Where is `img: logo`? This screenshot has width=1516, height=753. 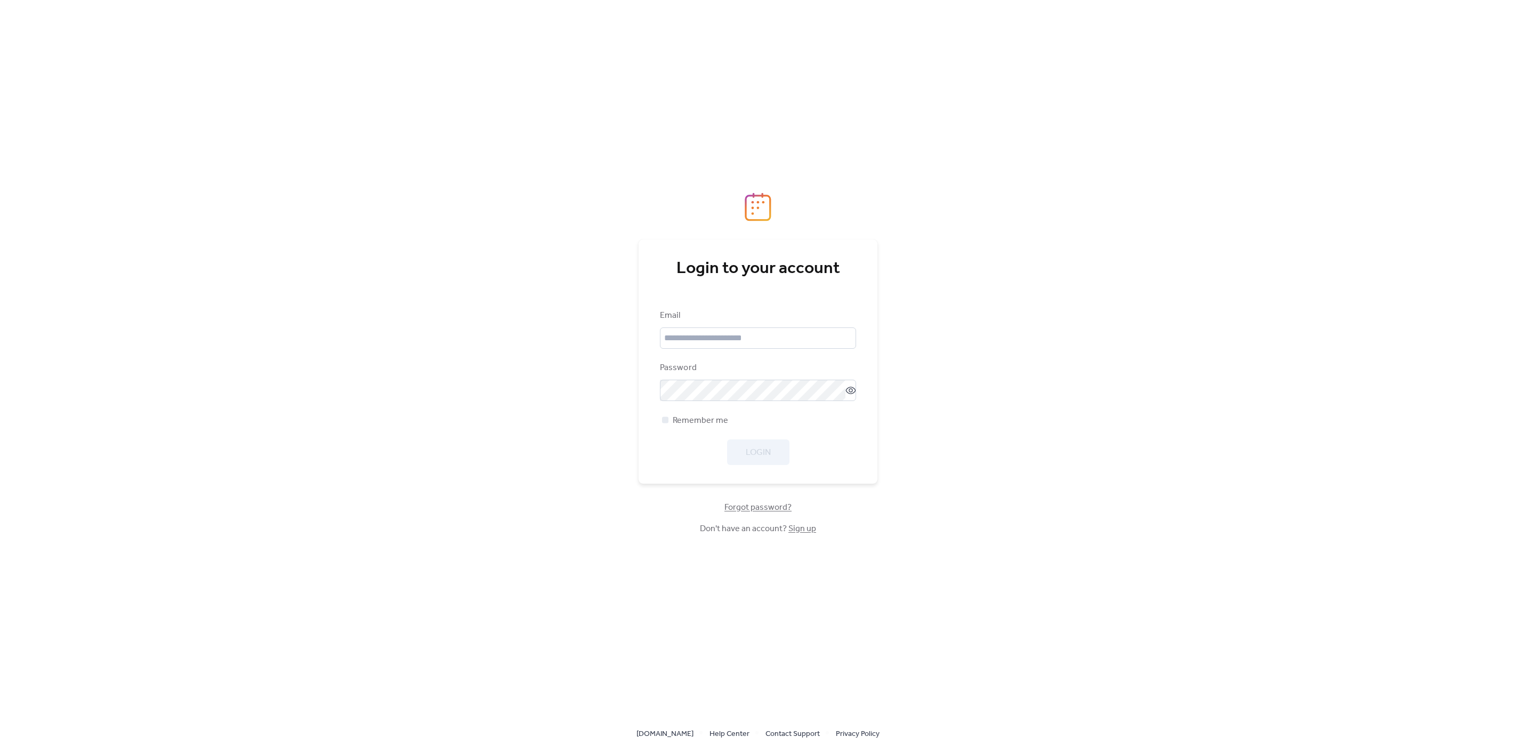
img: logo is located at coordinates (758, 207).